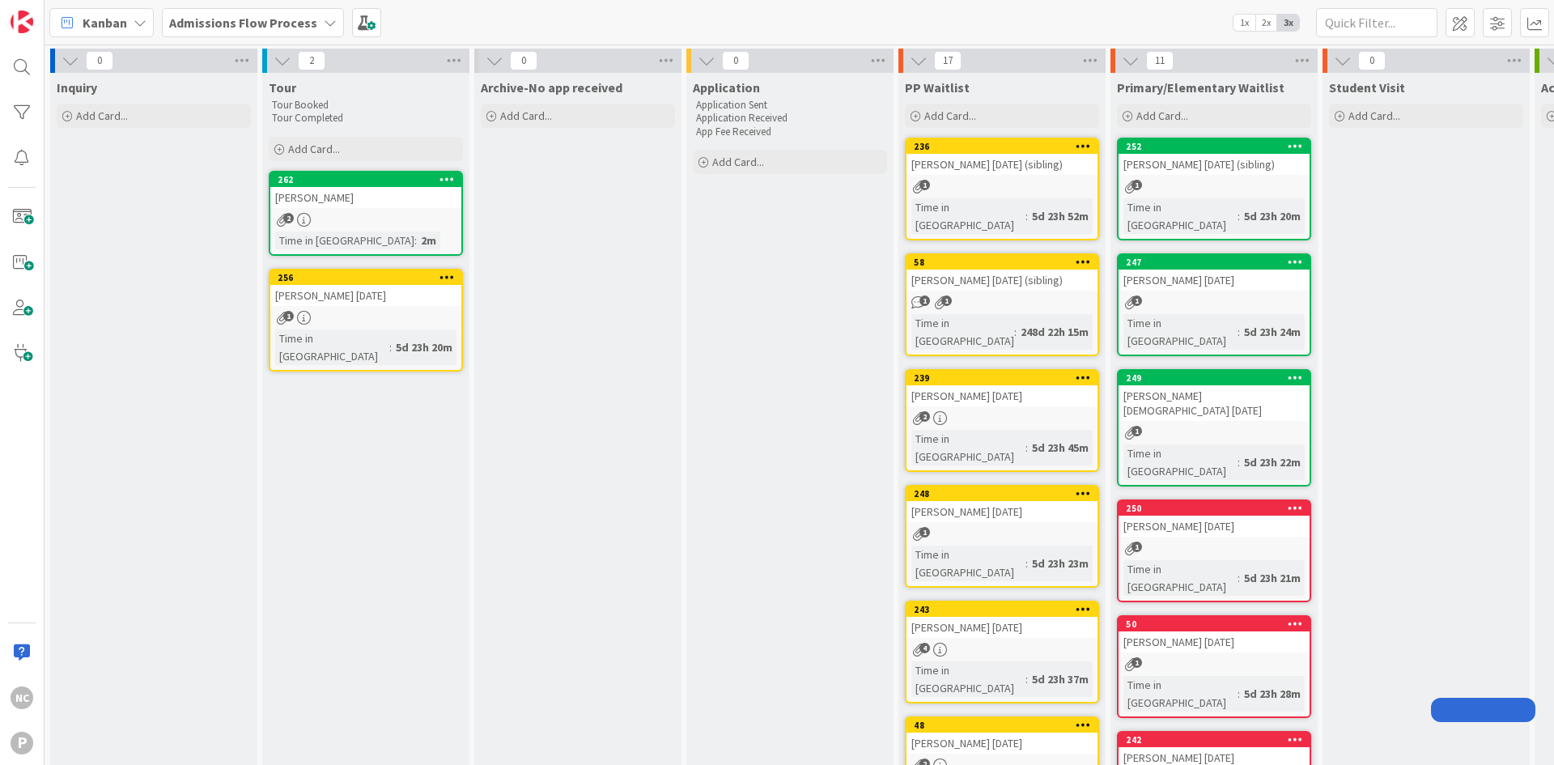  What do you see at coordinates (1054, 332) in the screenshot?
I see `div: 248d 22h 15m` at bounding box center [1054, 332].